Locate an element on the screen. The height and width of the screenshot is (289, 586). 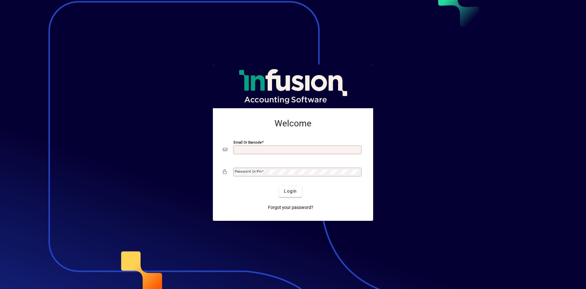
span: Forgot your password? is located at coordinates (290, 207).